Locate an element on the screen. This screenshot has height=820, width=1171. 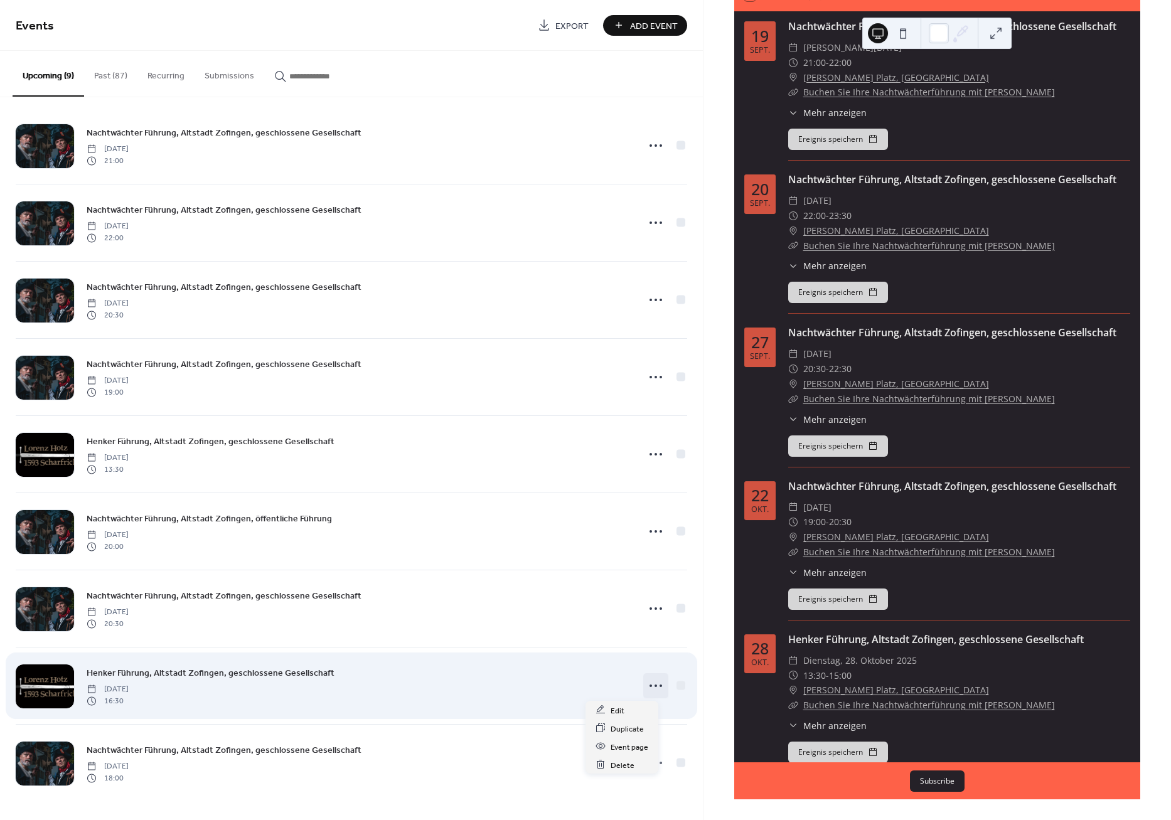
div: 22 is located at coordinates (760, 495).